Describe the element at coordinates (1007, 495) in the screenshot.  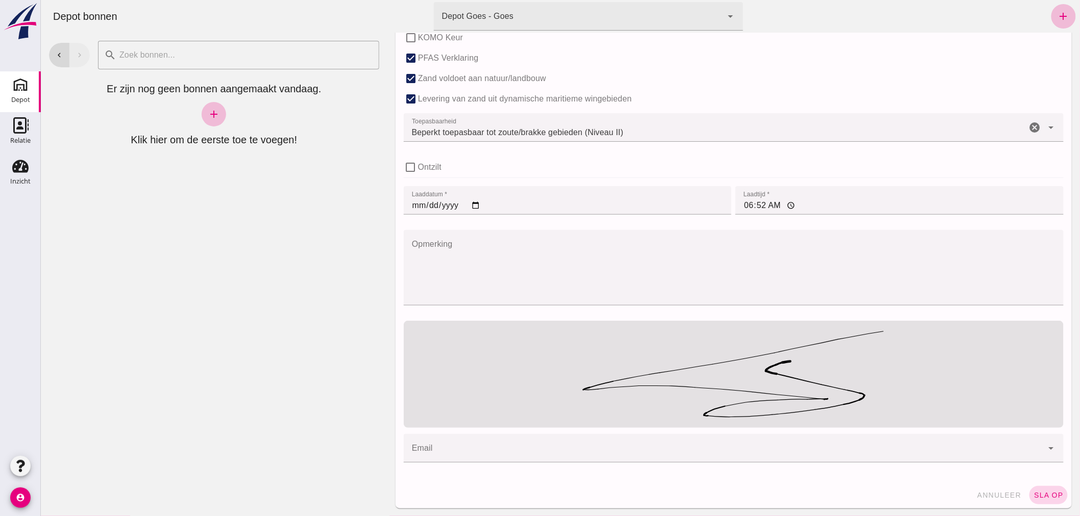
I see `span: sla op` at that location.